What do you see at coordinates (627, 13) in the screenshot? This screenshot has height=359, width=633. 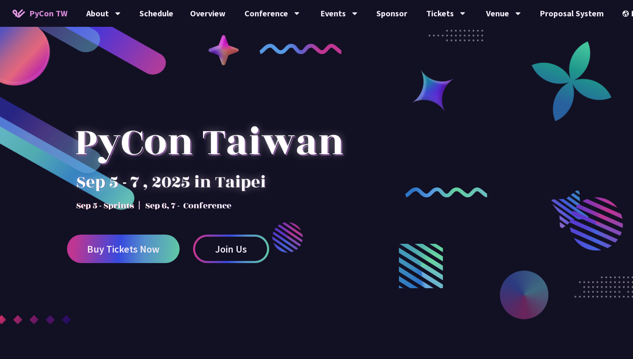 I see `img: Locale Icon` at bounding box center [627, 13].